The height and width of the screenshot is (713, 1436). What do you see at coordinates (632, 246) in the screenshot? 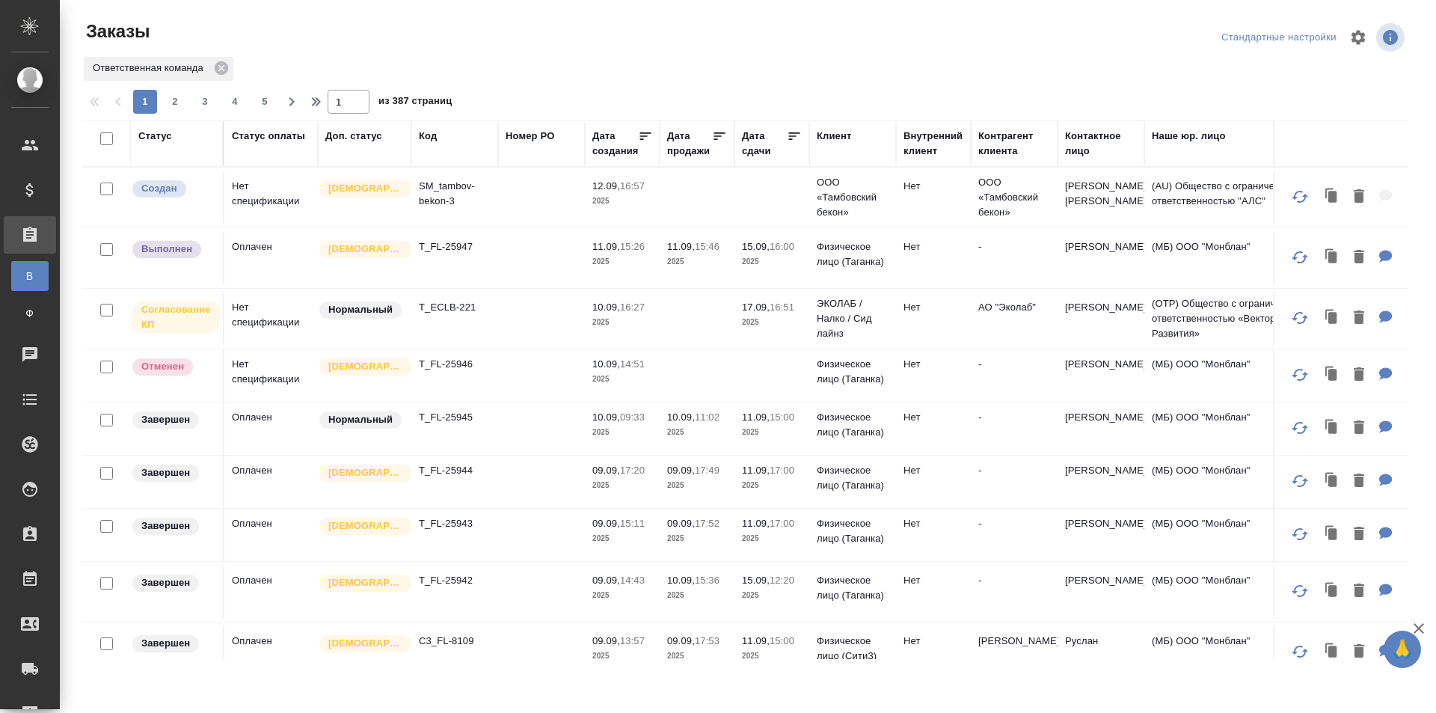
I see `p: 15:26` at bounding box center [632, 246].